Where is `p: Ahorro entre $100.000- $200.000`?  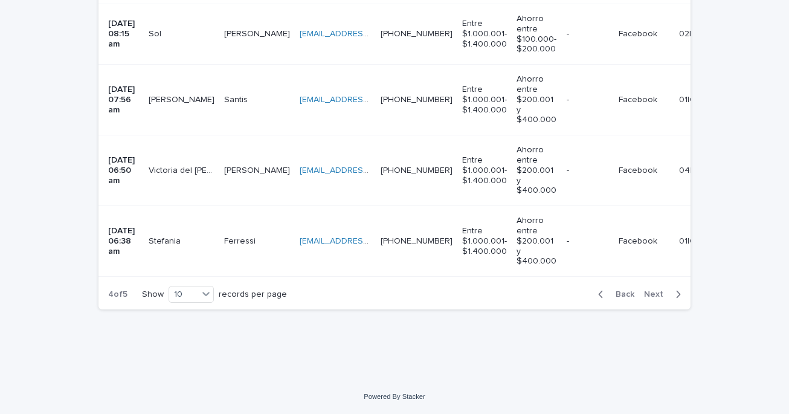 p: Ahorro entre $100.000- $200.000 is located at coordinates (537, 34).